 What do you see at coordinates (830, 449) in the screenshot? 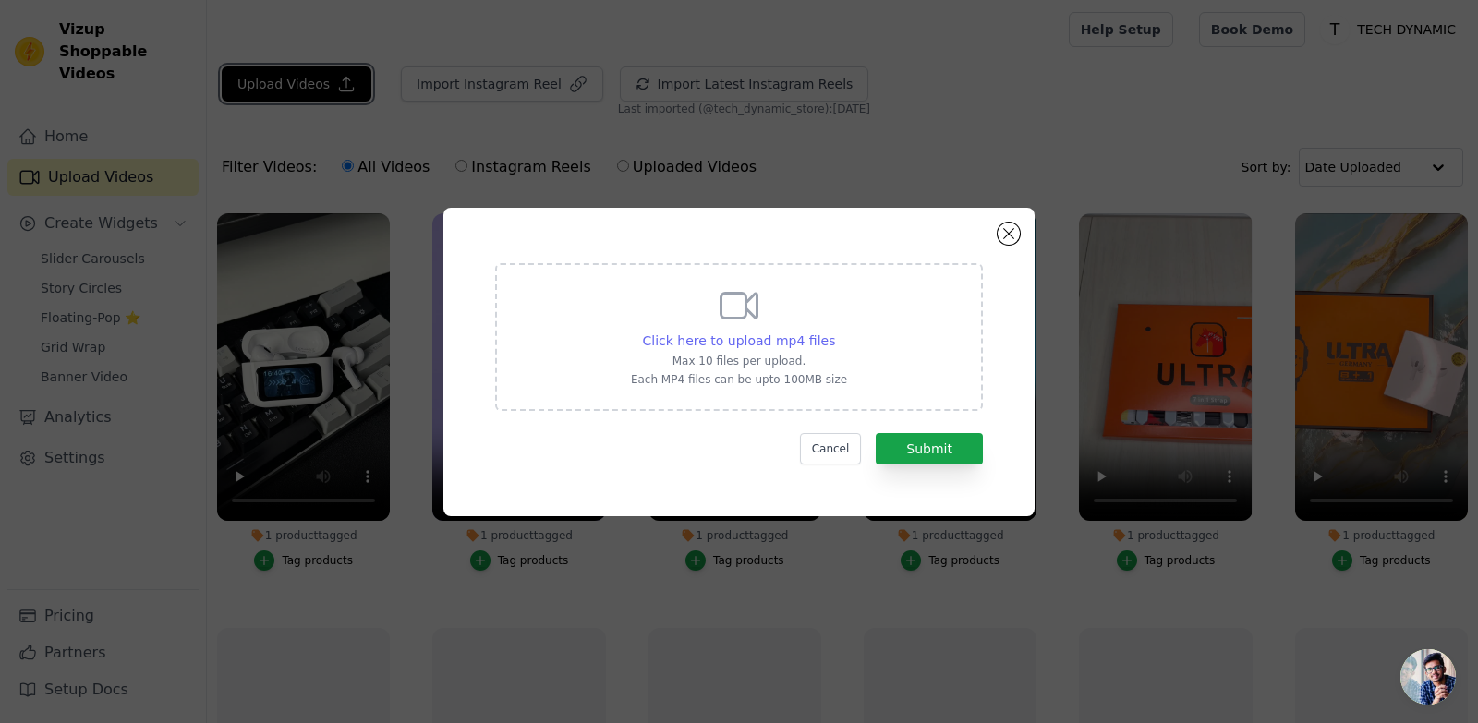
I see `button: Cancel` at bounding box center [830, 449].